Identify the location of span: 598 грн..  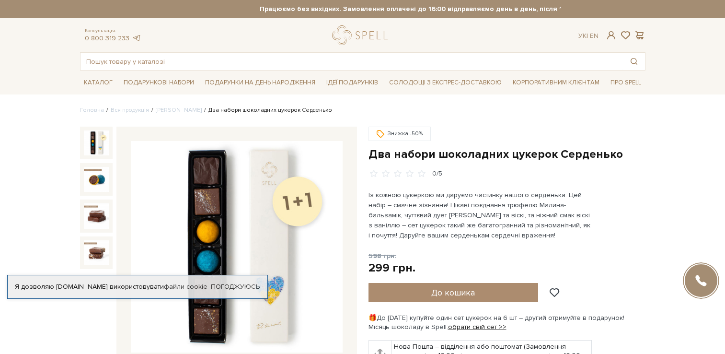
(382, 255).